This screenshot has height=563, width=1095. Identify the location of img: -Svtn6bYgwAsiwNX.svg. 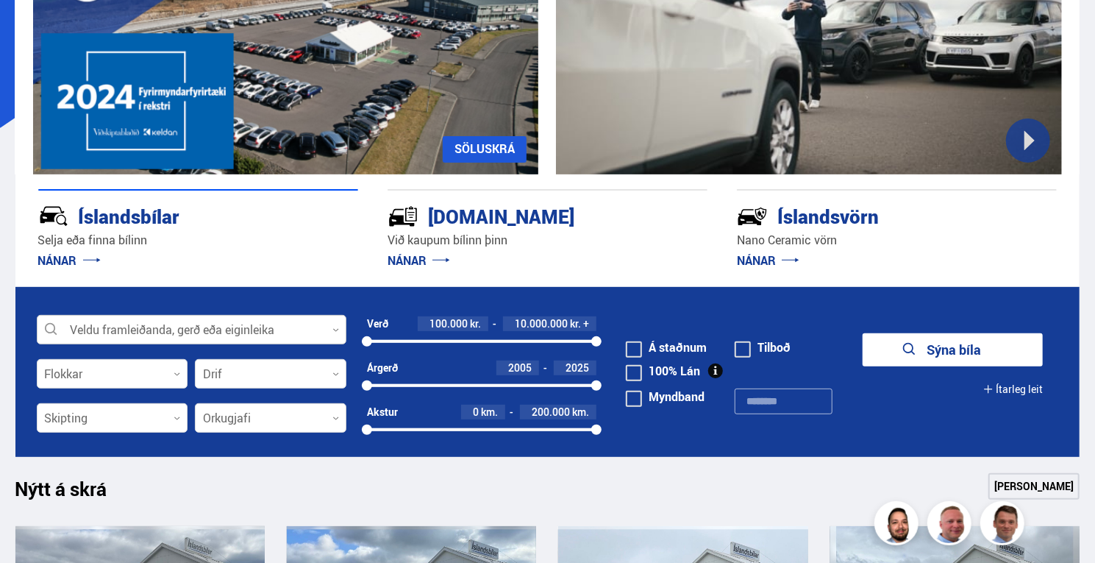
(752, 216).